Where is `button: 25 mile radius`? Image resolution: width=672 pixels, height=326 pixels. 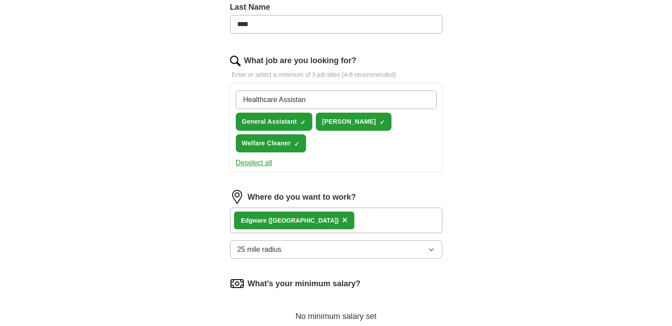
button: 25 mile radius is located at coordinates (336, 250).